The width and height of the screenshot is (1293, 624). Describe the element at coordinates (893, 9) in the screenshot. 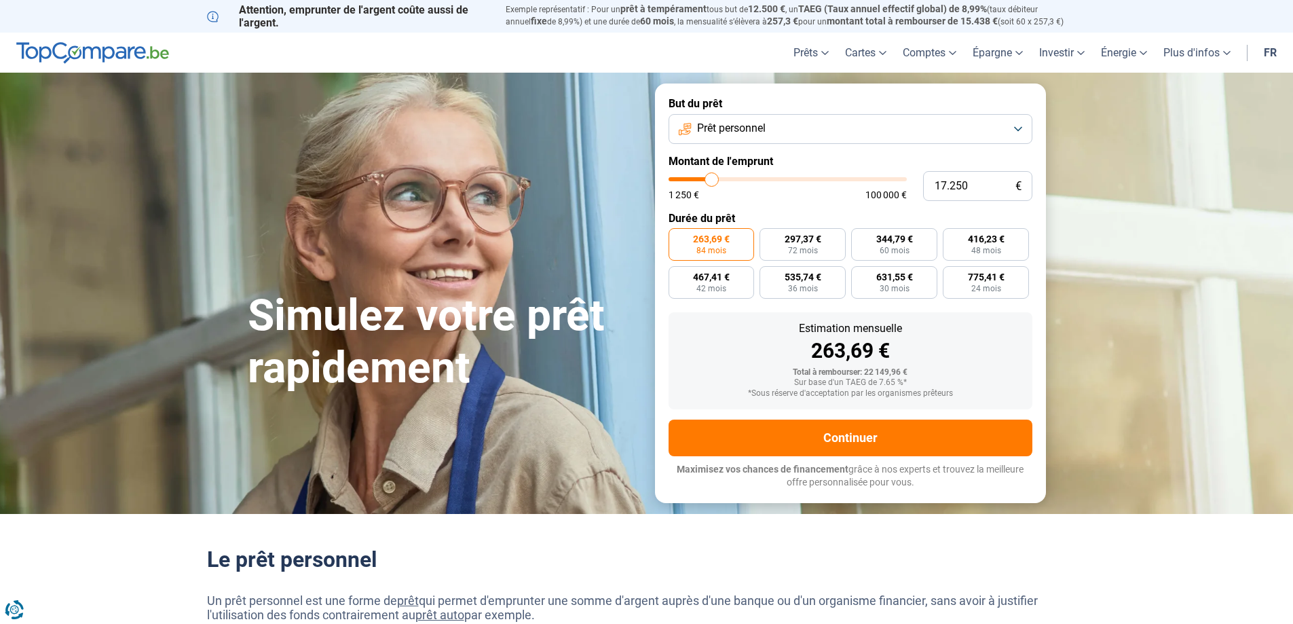

I see `span: TAEG (Taux annuel effectif global) de 8,99%` at that location.